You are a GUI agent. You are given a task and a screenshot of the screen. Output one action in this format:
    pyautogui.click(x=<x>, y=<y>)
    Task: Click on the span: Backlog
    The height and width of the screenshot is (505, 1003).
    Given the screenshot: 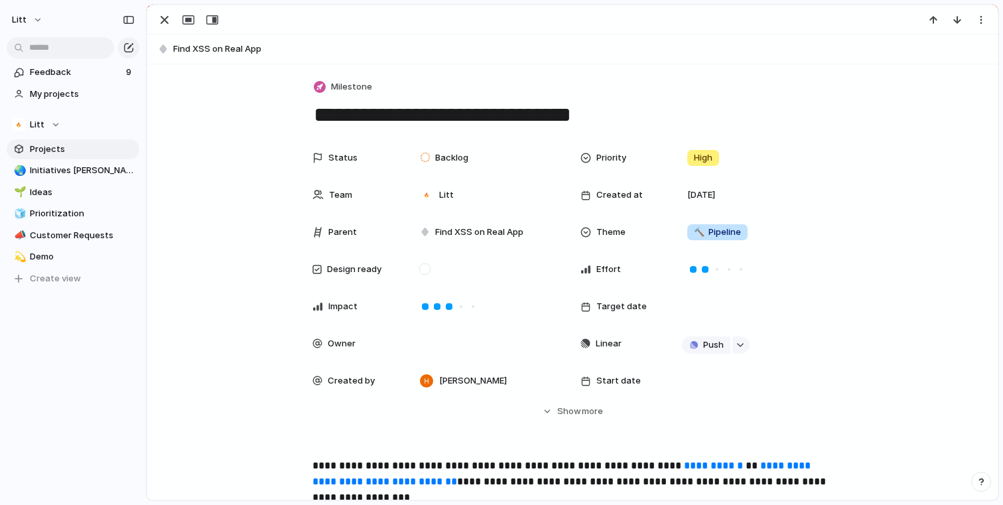 What is the action you would take?
    pyautogui.click(x=452, y=158)
    